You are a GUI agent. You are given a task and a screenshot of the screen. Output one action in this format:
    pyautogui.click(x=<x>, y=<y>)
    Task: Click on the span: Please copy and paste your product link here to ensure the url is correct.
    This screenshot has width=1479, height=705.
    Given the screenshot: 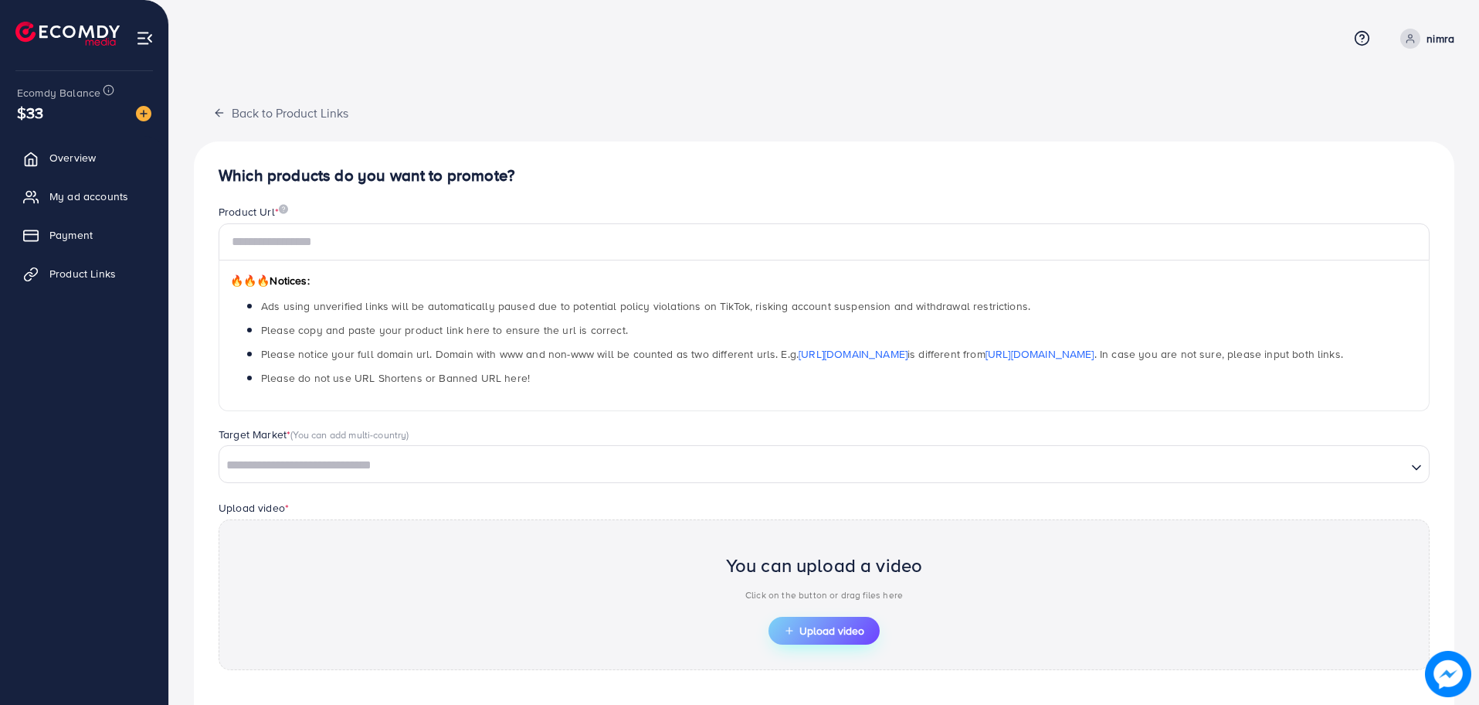 What is the action you would take?
    pyautogui.click(x=444, y=330)
    